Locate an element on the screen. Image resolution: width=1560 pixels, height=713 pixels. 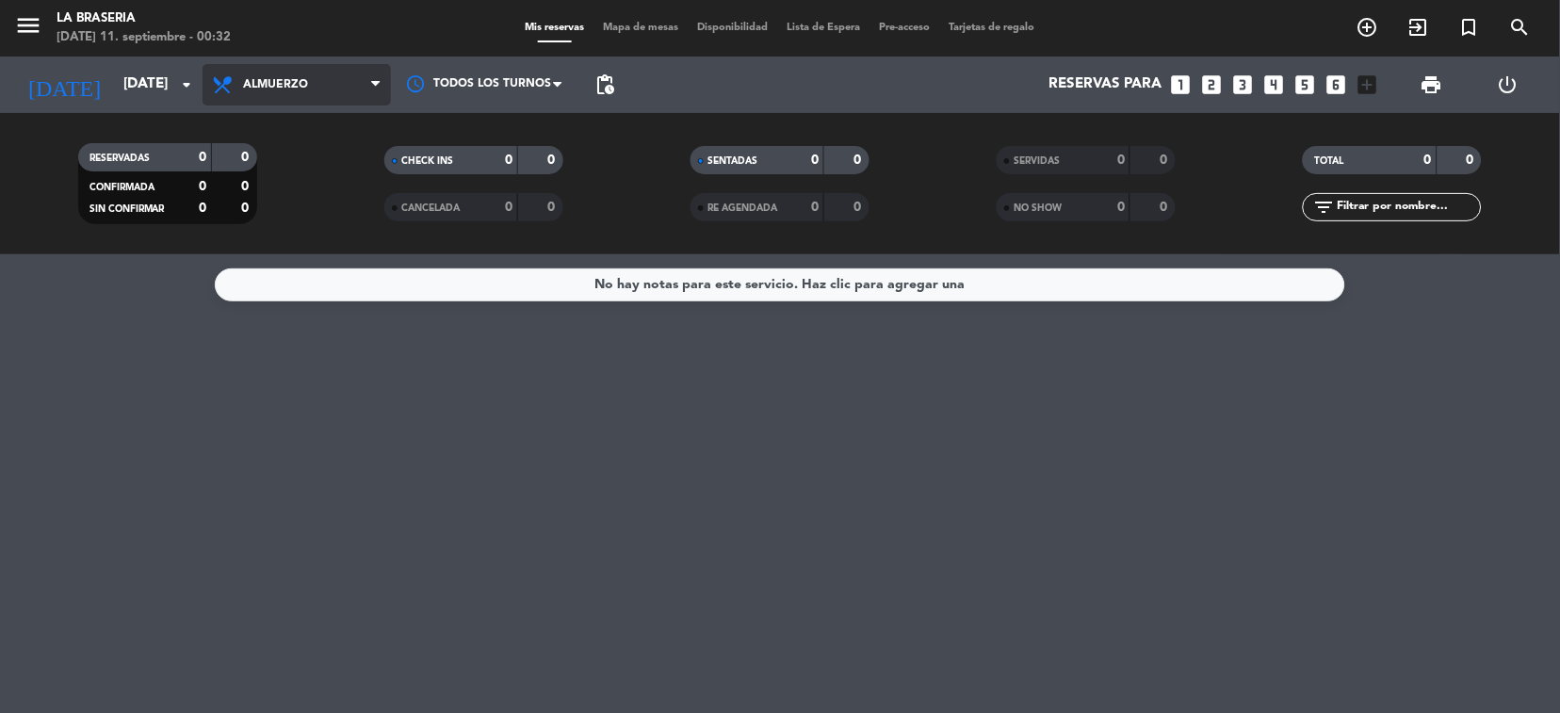
i: turned_in_not is located at coordinates (1469, 27).